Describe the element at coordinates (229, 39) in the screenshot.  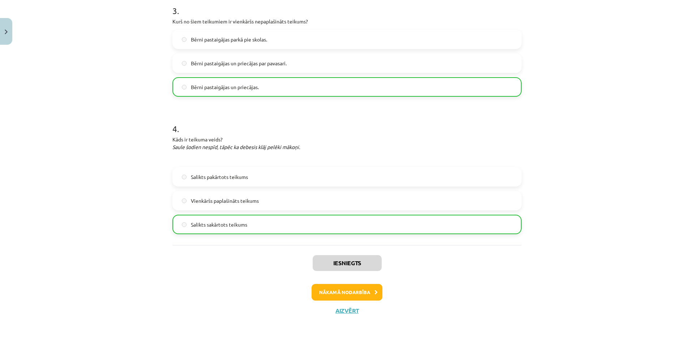
I see `span: Bērni pastaigājas parkā pie skolas.` at that location.